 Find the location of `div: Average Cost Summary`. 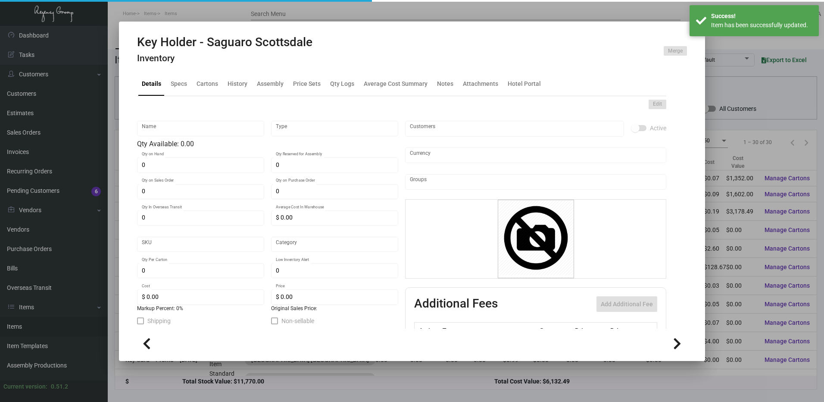

div: Average Cost Summary is located at coordinates (396, 84).